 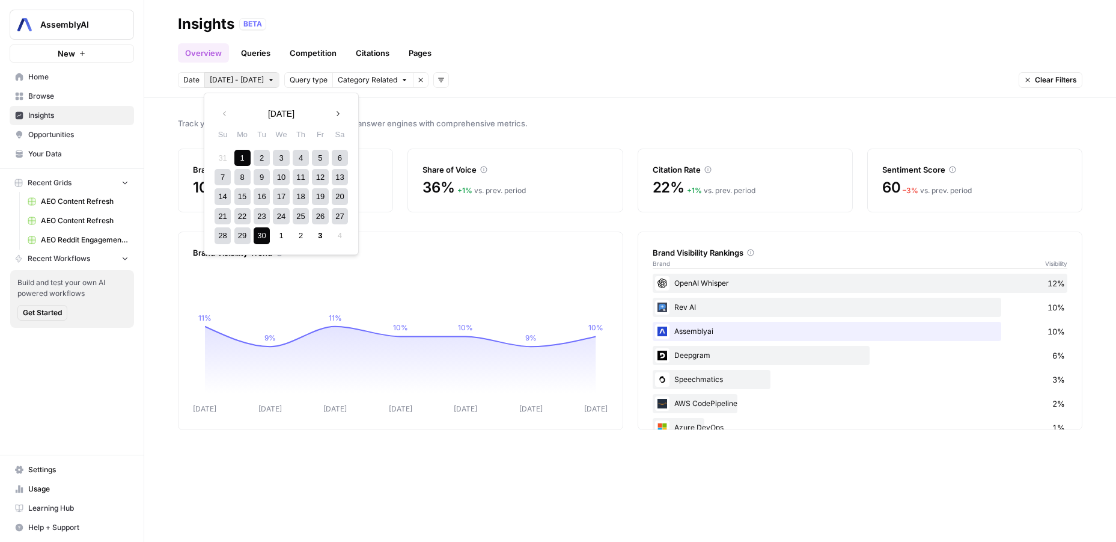 What do you see at coordinates (252, 24) in the screenshot?
I see `div: BETA` at bounding box center [252, 24].